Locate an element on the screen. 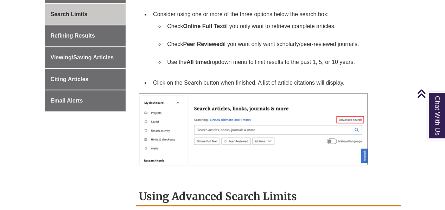 This screenshot has height=210, width=445. span: Citing Articles is located at coordinates (70, 79).